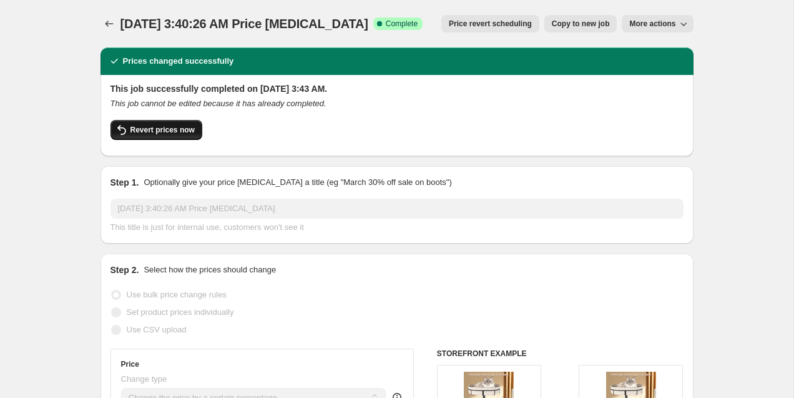 The width and height of the screenshot is (794, 398). Describe the element at coordinates (179, 61) in the screenshot. I see `h2: Prices changed successfully` at that location.